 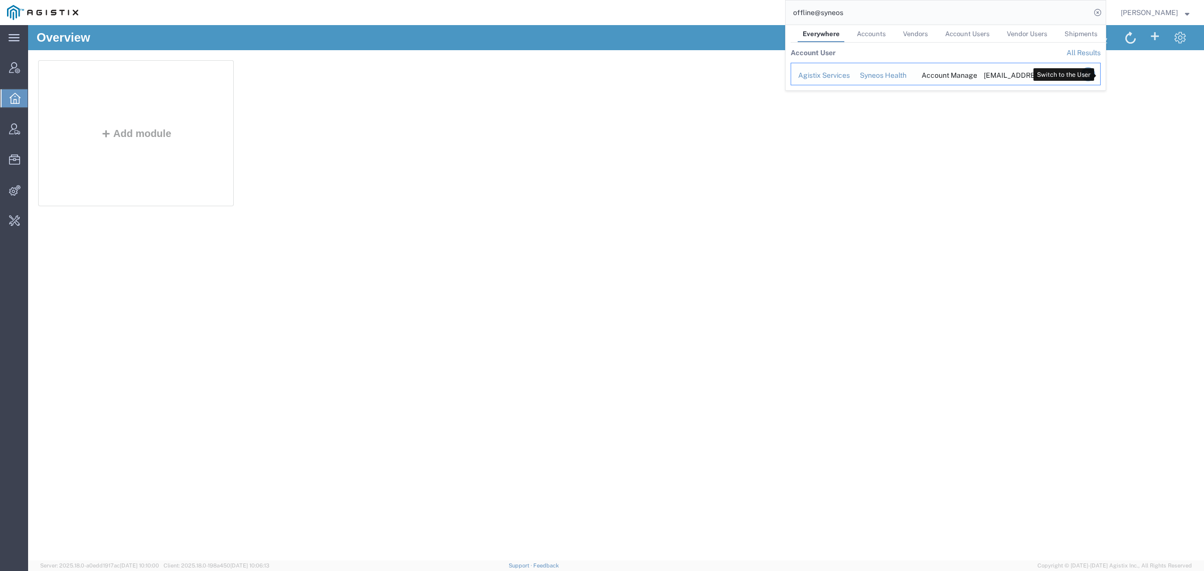 I want to click on div: Syneos Health, so click(x=884, y=75).